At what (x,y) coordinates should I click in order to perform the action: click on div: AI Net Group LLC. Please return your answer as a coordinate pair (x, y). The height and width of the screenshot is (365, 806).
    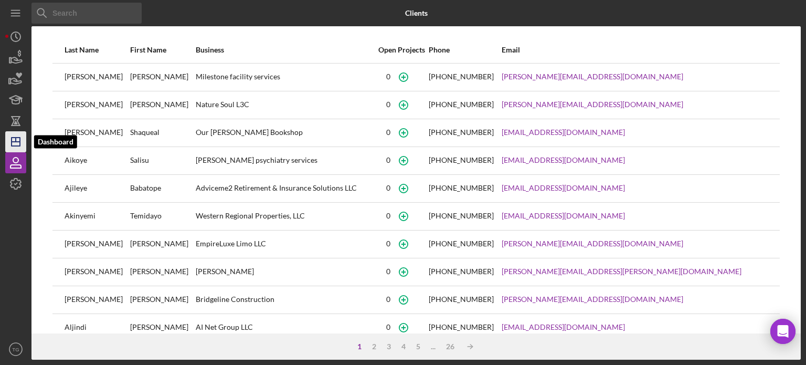
    Looking at the image, I should click on (285, 327).